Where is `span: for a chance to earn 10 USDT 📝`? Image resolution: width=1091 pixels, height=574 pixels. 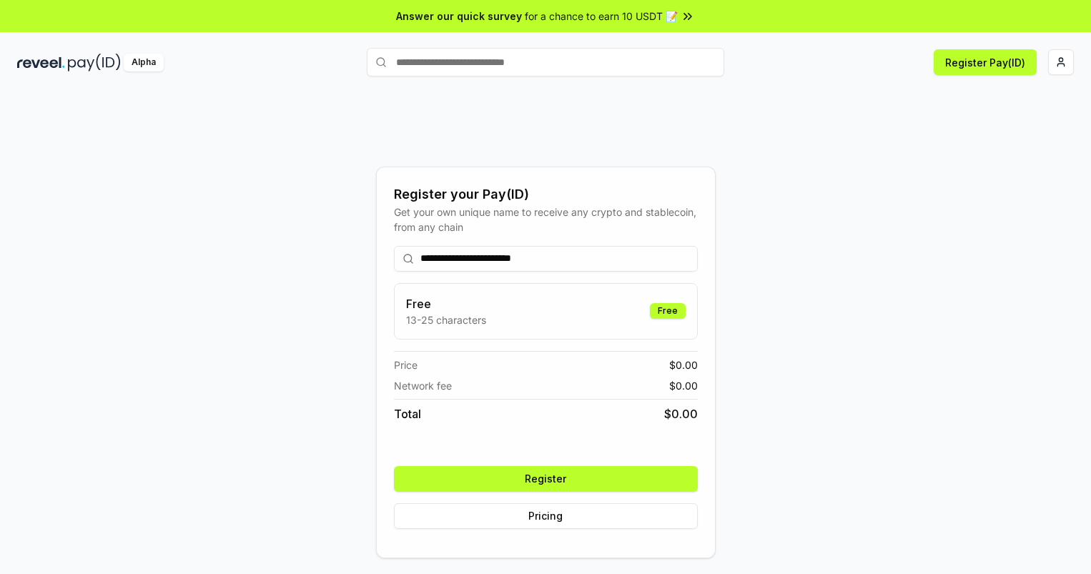
span: for a chance to earn 10 USDT 📝 is located at coordinates (601, 16).